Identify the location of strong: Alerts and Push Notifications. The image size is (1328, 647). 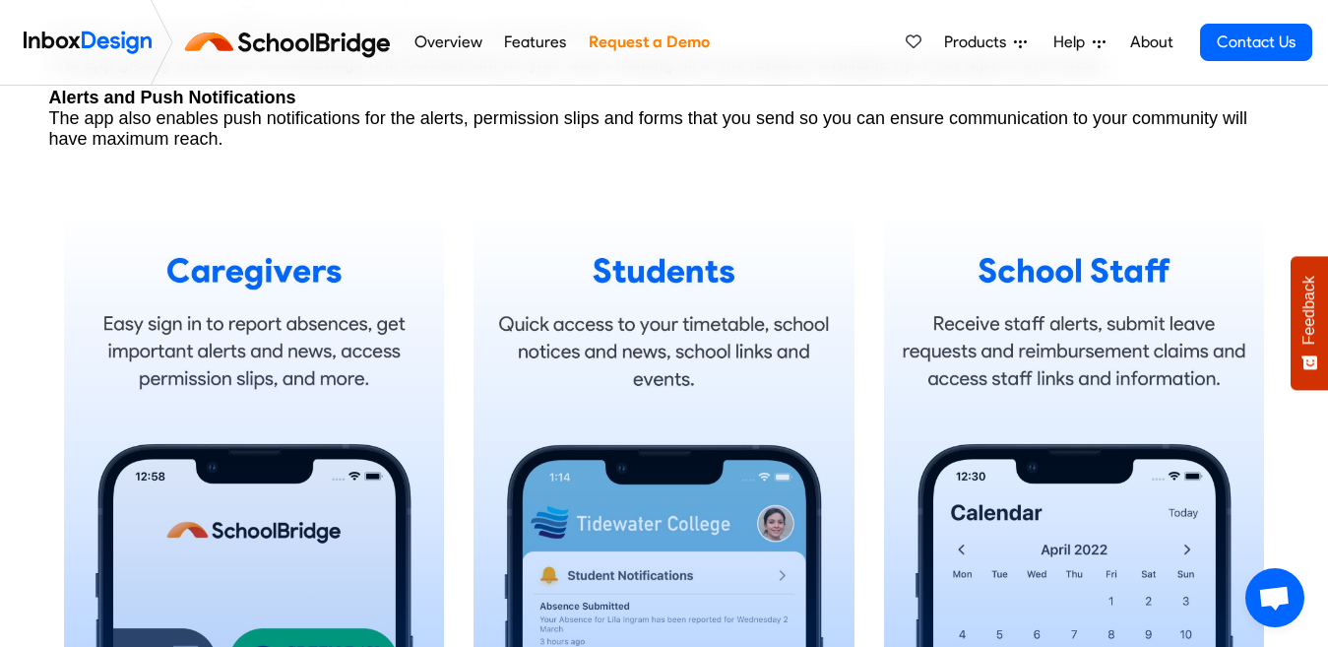
(172, 97).